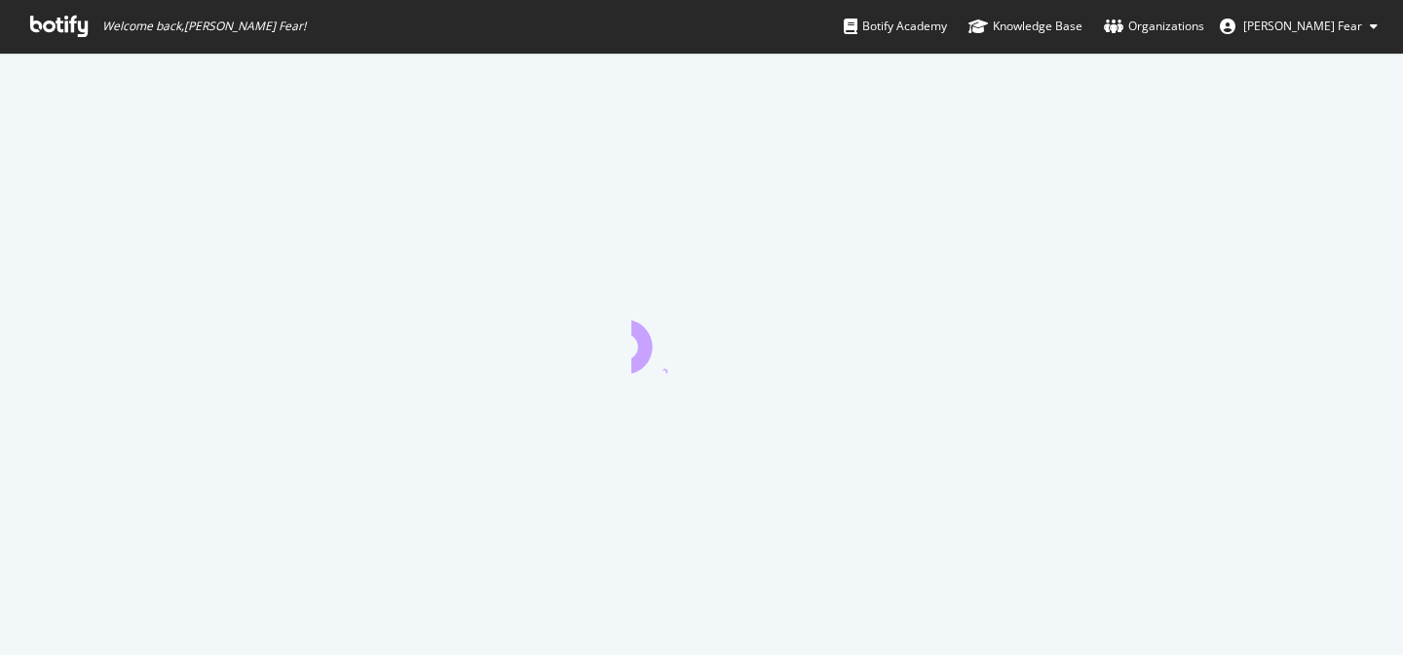  I want to click on span: Hazel Fear, so click(1303, 25).